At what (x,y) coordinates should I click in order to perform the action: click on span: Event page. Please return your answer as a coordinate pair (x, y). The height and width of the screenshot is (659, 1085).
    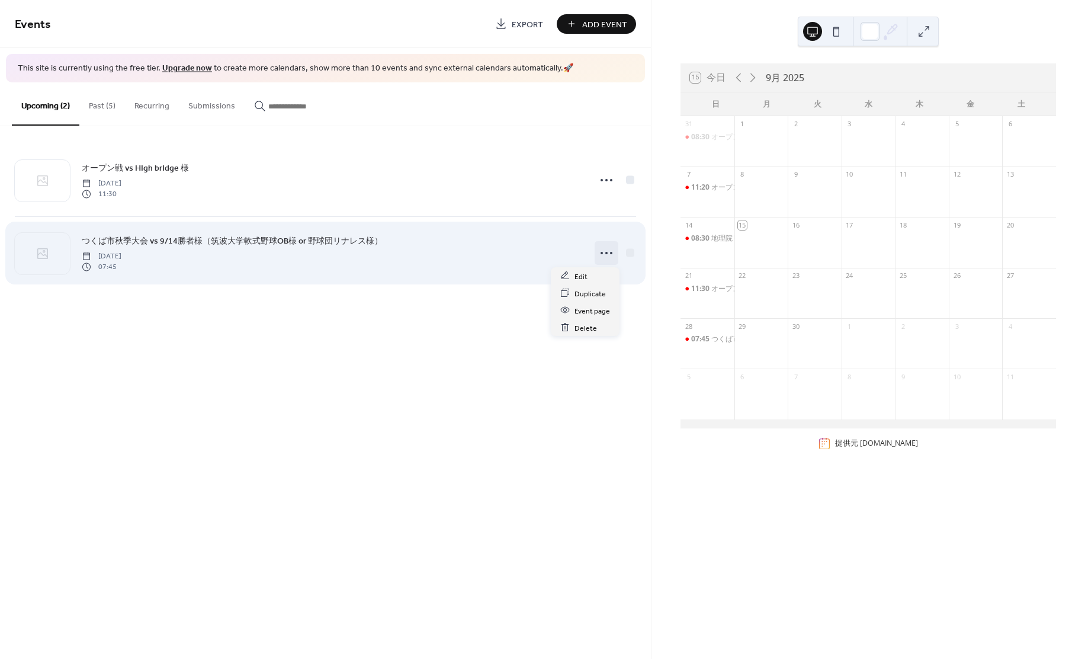
    Looking at the image, I should click on (592, 310).